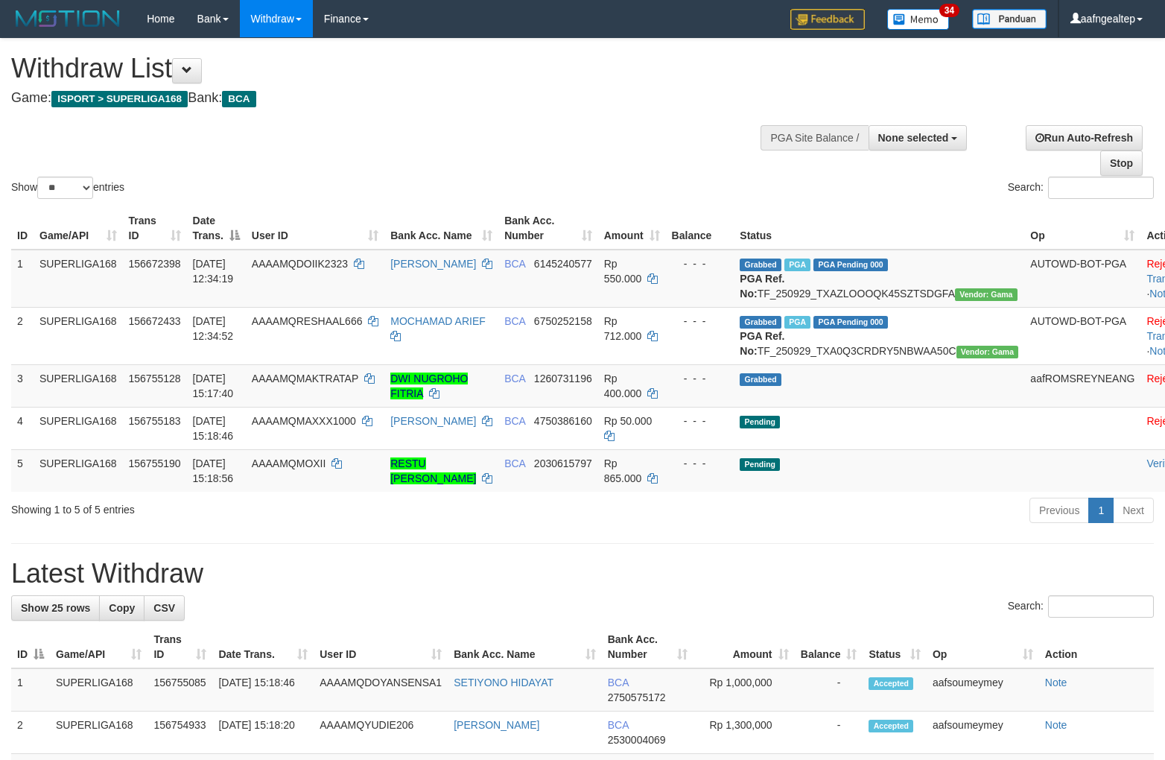 The image size is (1165, 760). What do you see at coordinates (1084, 138) in the screenshot?
I see `a: Run Auto-Refresh` at bounding box center [1084, 138].